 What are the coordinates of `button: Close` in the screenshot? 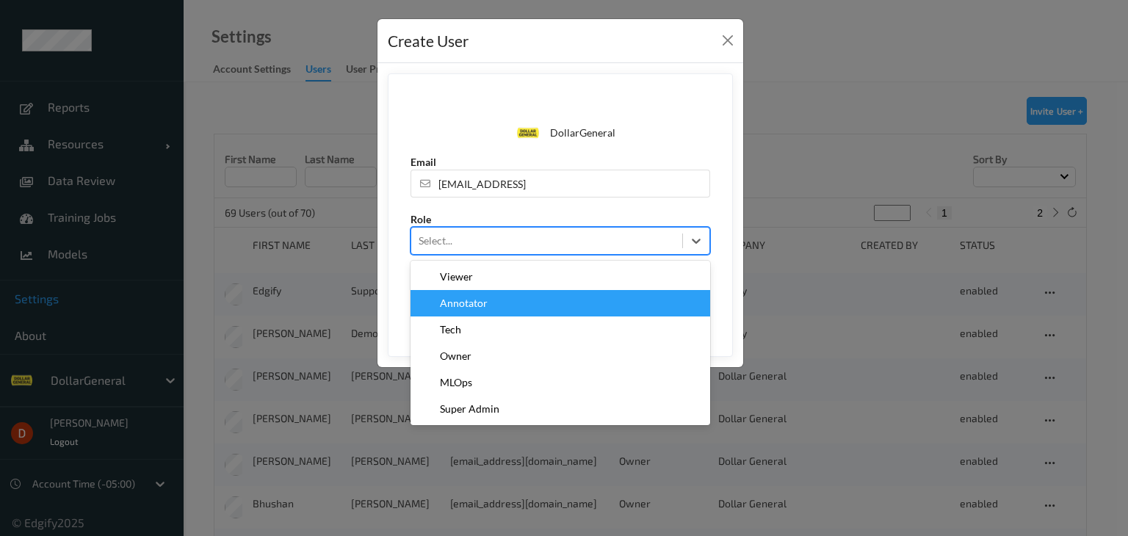 It's located at (728, 40).